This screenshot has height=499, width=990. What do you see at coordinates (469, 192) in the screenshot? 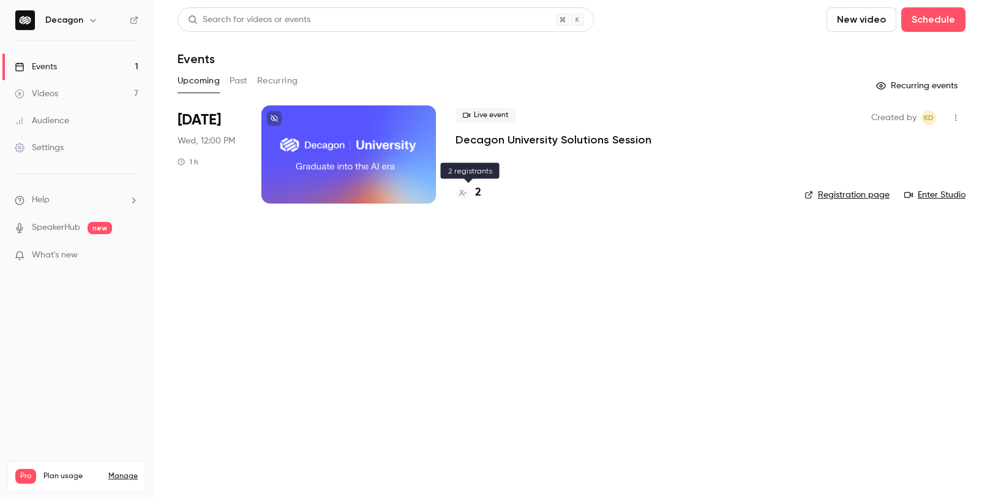
I see `a: 2` at bounding box center [469, 192].